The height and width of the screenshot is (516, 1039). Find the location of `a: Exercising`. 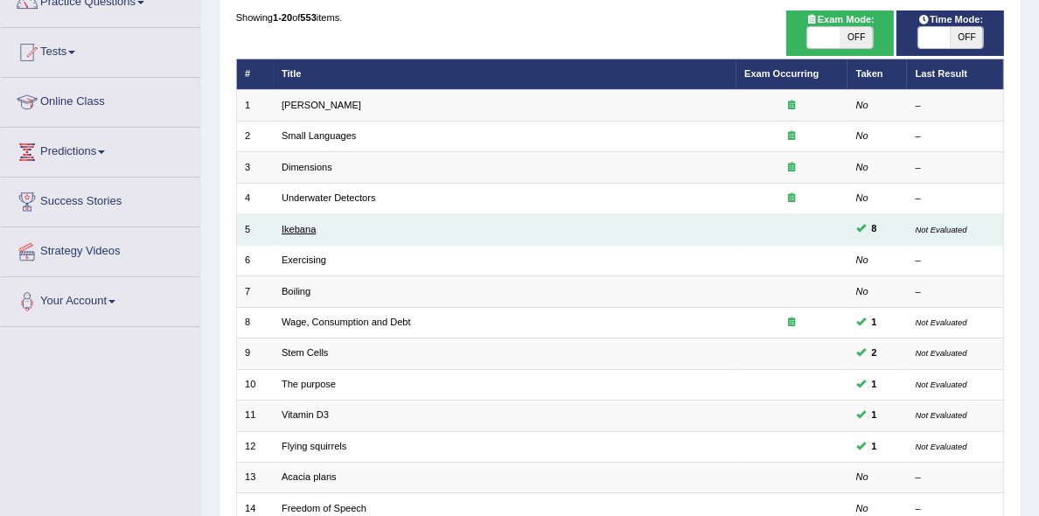

a: Exercising is located at coordinates (303, 260).